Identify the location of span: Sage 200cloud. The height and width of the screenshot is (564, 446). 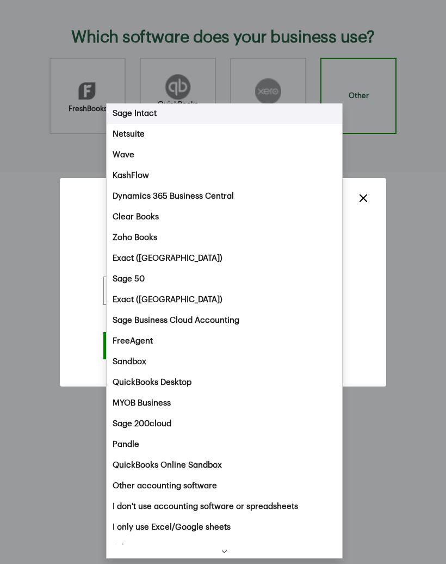
(142, 424).